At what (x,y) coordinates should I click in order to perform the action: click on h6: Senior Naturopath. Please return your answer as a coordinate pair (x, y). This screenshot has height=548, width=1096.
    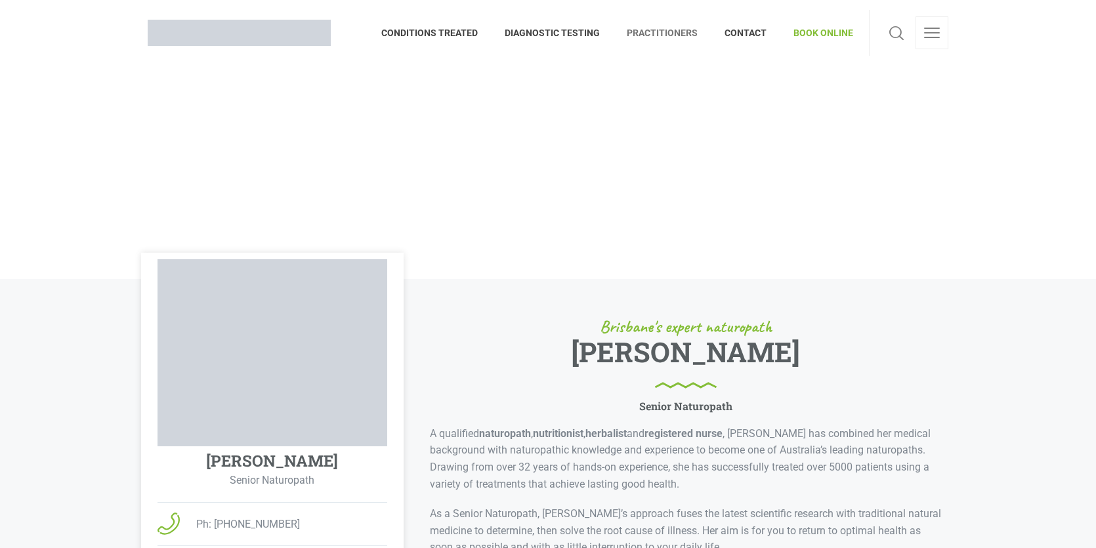
    Looking at the image, I should click on (686, 406).